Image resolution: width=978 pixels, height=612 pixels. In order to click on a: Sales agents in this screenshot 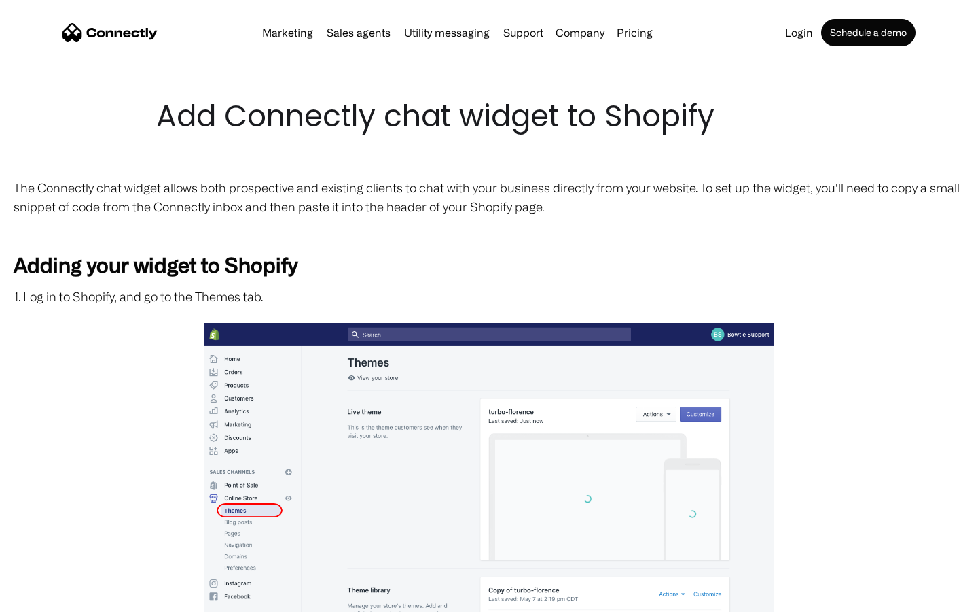, I will do `click(359, 33)`.